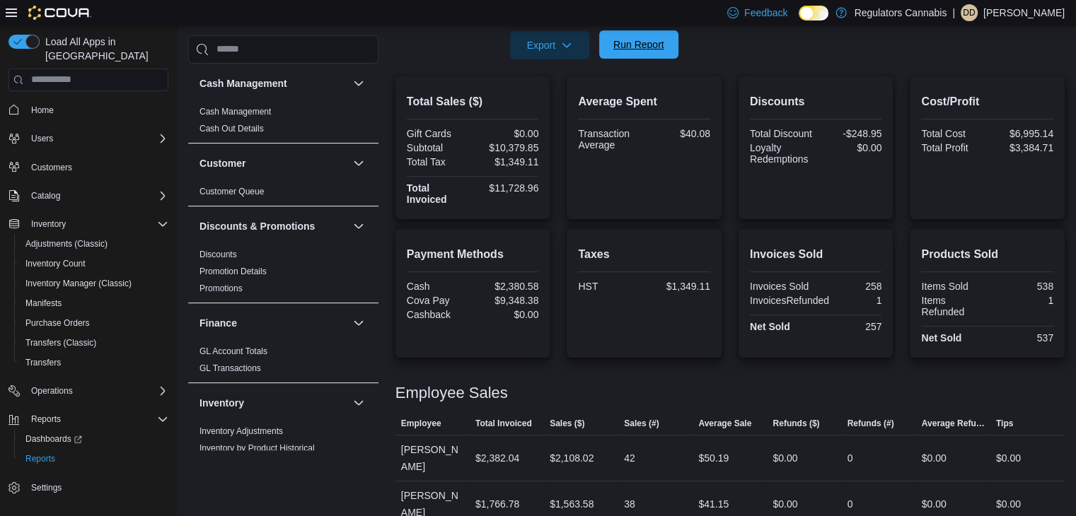  Describe the element at coordinates (641, 424) in the screenshot. I see `span: Sales (#)` at that location.